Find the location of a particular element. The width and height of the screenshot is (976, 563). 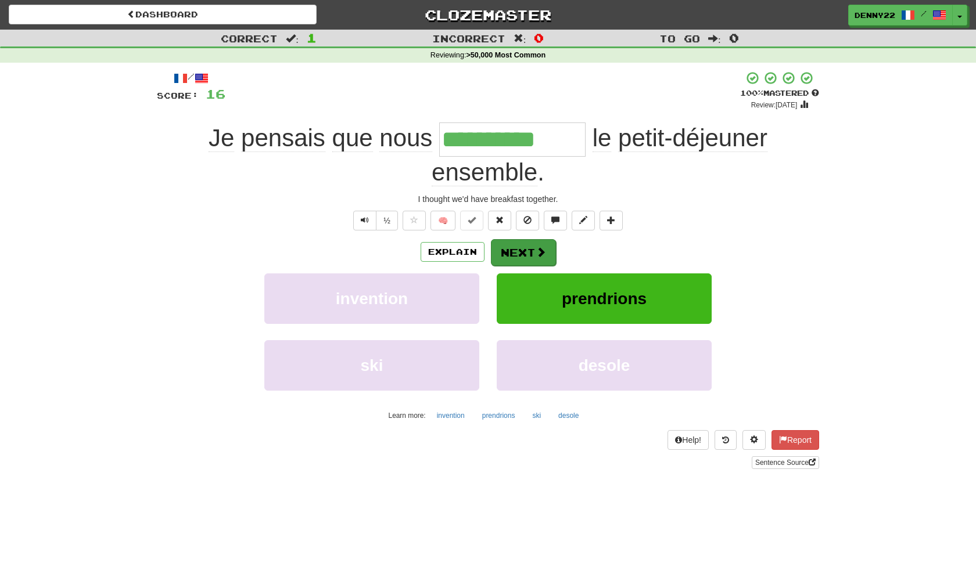

span: To go is located at coordinates (679, 38).